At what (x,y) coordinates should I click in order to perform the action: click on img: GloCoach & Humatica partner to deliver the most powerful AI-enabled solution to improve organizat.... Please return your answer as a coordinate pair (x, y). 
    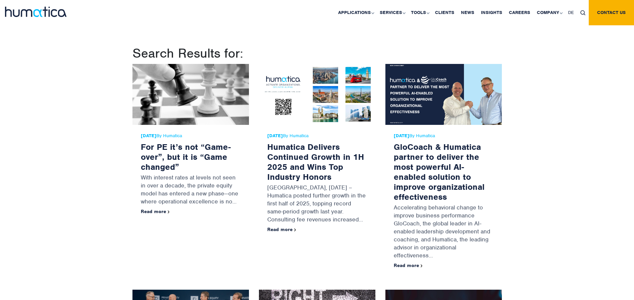
    Looking at the image, I should click on (444, 94).